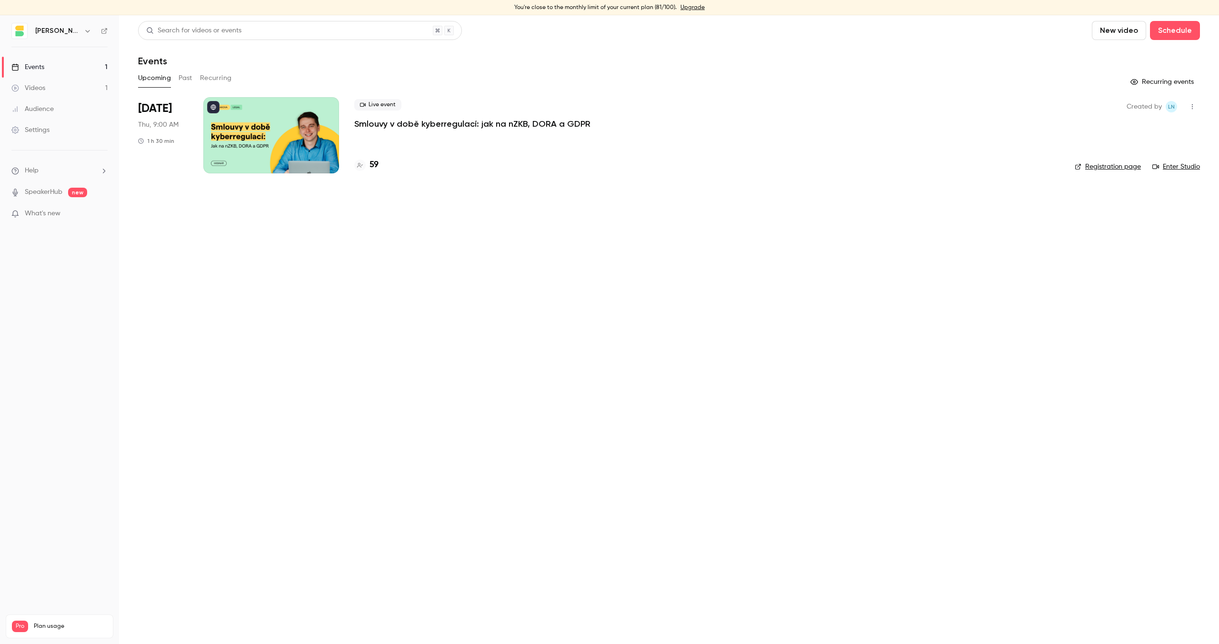 Image resolution: width=1219 pixels, height=644 pixels. I want to click on p: Smlouvy v době kyberregulací: jak na nZKB, DORA a GDPR, so click(472, 124).